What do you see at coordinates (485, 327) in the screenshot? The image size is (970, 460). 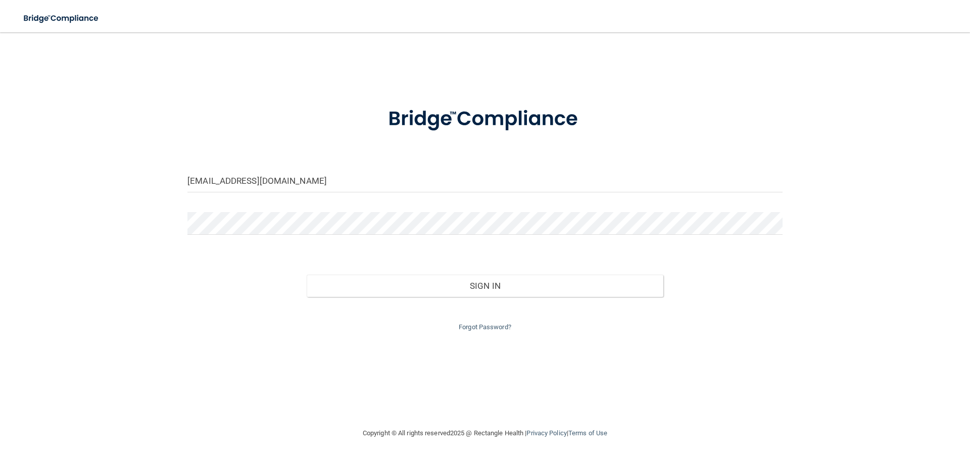 I see `a: Forgot Password?` at bounding box center [485, 327].